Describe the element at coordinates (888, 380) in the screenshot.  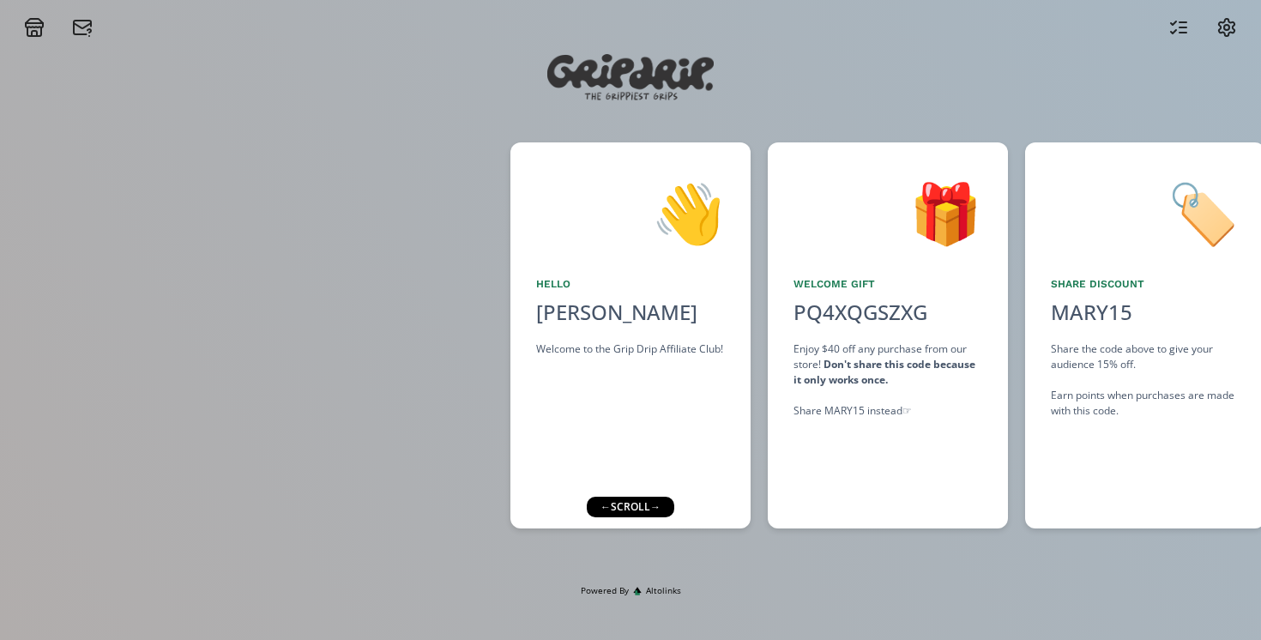
I see `div: Enjoy $40 off any purchase from our store! Share MARY15 instead ☞` at that location.